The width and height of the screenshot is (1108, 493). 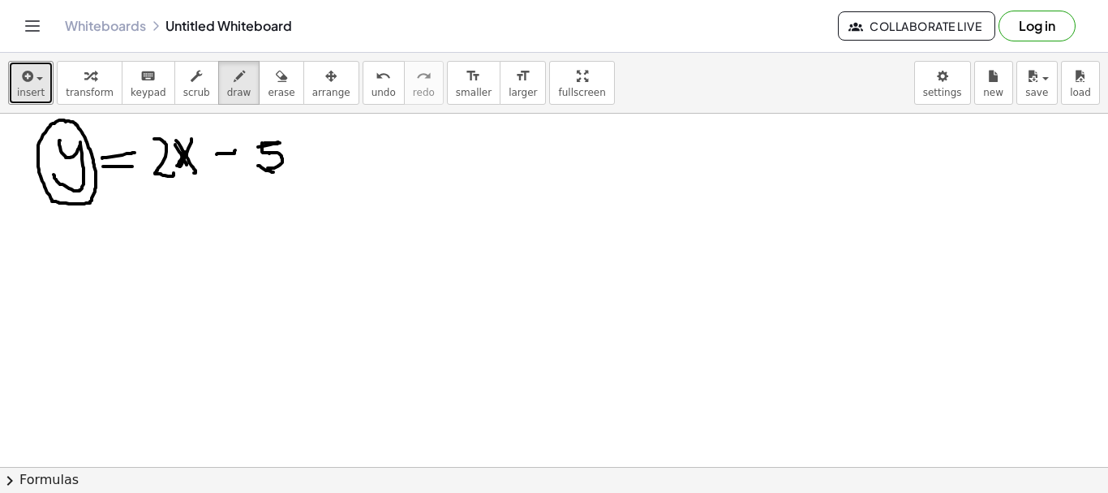 I want to click on span: smaller, so click(x=474, y=93).